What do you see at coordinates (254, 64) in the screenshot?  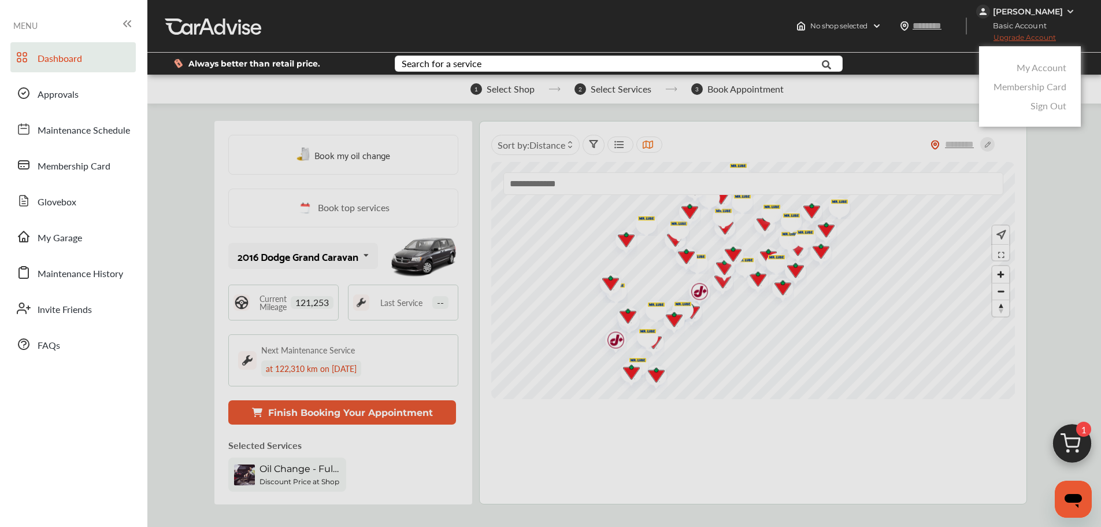 I see `span: Always better than retail price.` at bounding box center [254, 64].